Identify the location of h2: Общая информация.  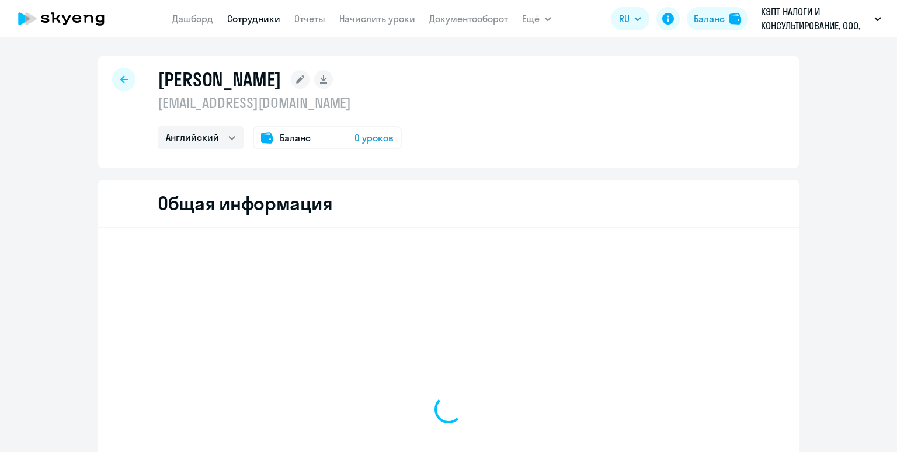
(245, 203).